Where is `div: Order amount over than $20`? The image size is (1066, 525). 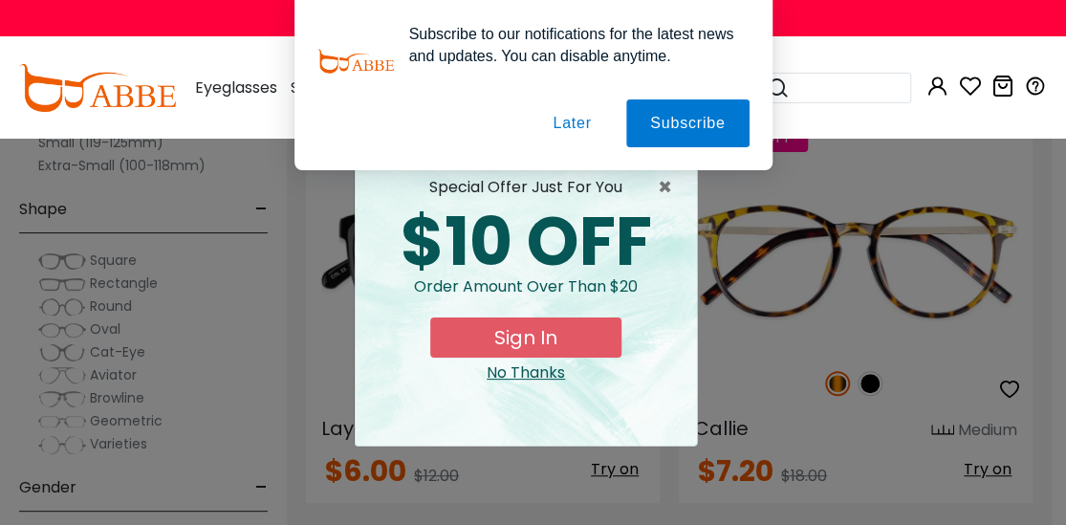 div: Order amount over than $20 is located at coordinates (526, 296).